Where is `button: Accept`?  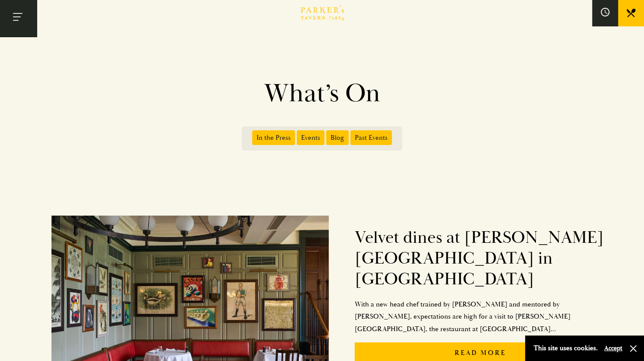 button: Accept is located at coordinates (613, 348).